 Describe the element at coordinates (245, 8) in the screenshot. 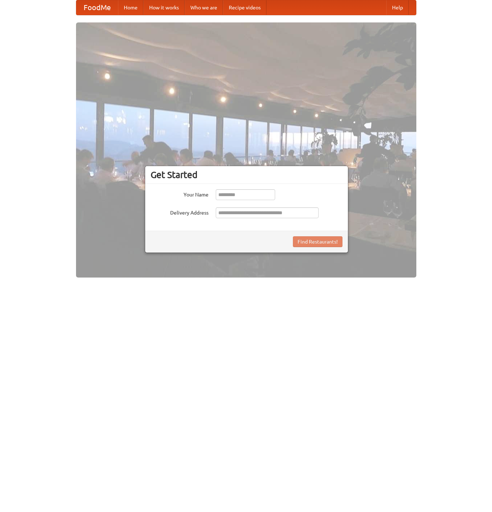

I see `a: Recipe videos` at that location.